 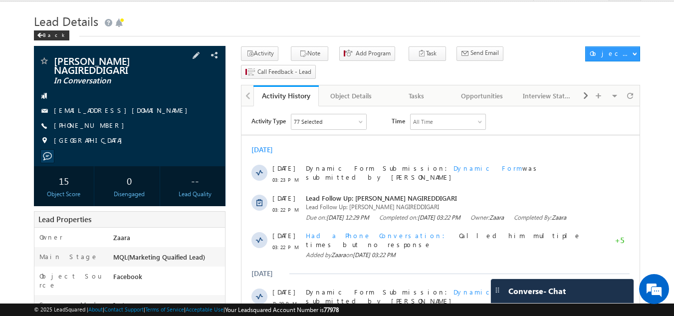 I want to click on div: Tasks, so click(x=416, y=96).